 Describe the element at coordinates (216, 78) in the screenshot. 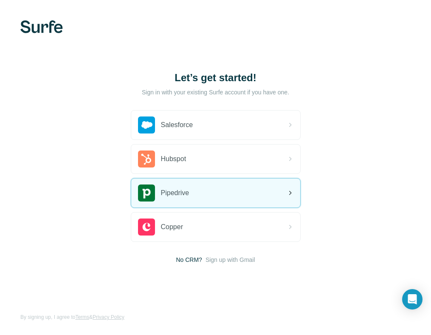

I see `h1: Let’s get started!` at that location.